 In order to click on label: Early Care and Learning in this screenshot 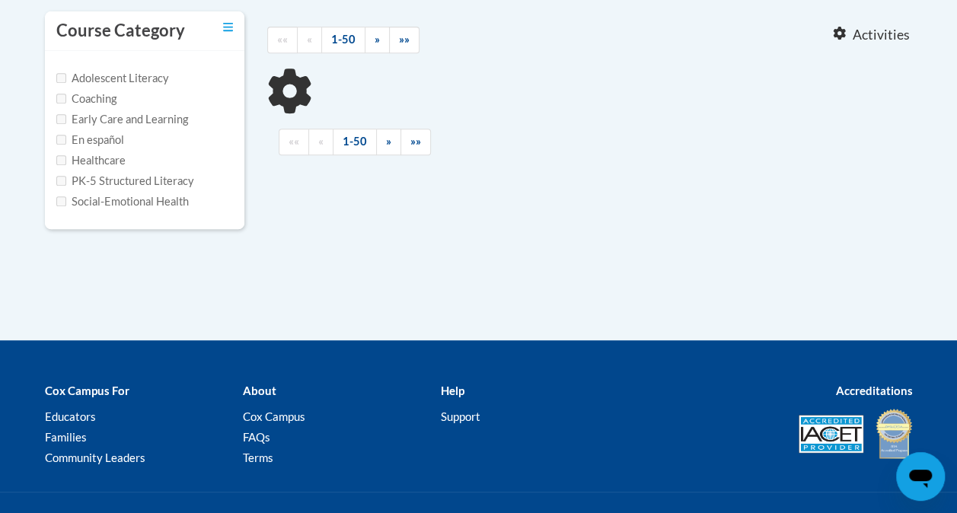, I will do `click(122, 120)`.